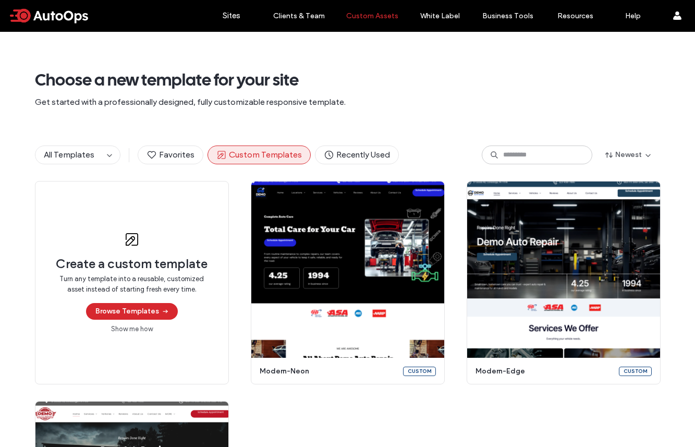 This screenshot has height=447, width=695. I want to click on span: Turn any template into a reusable, customized asset instead of starting fresh every time., so click(132, 284).